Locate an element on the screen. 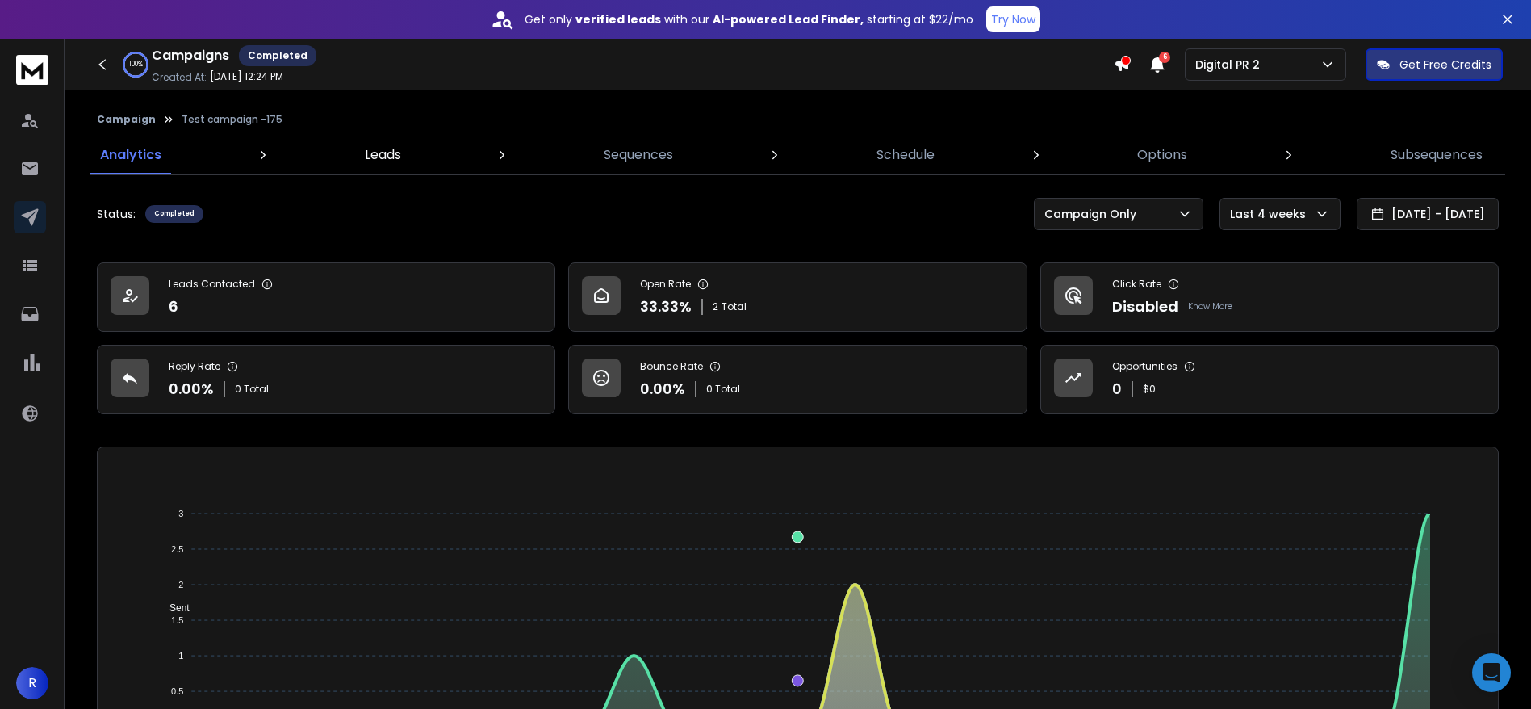  p: Click Rate is located at coordinates (1136, 284).